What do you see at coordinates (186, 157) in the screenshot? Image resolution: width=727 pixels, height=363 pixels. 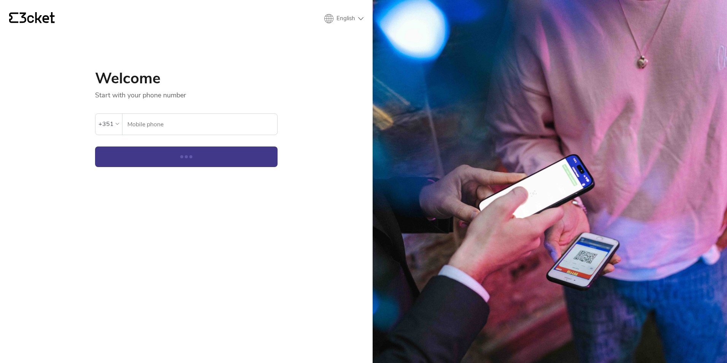 I see `button: Continue` at bounding box center [186, 157].